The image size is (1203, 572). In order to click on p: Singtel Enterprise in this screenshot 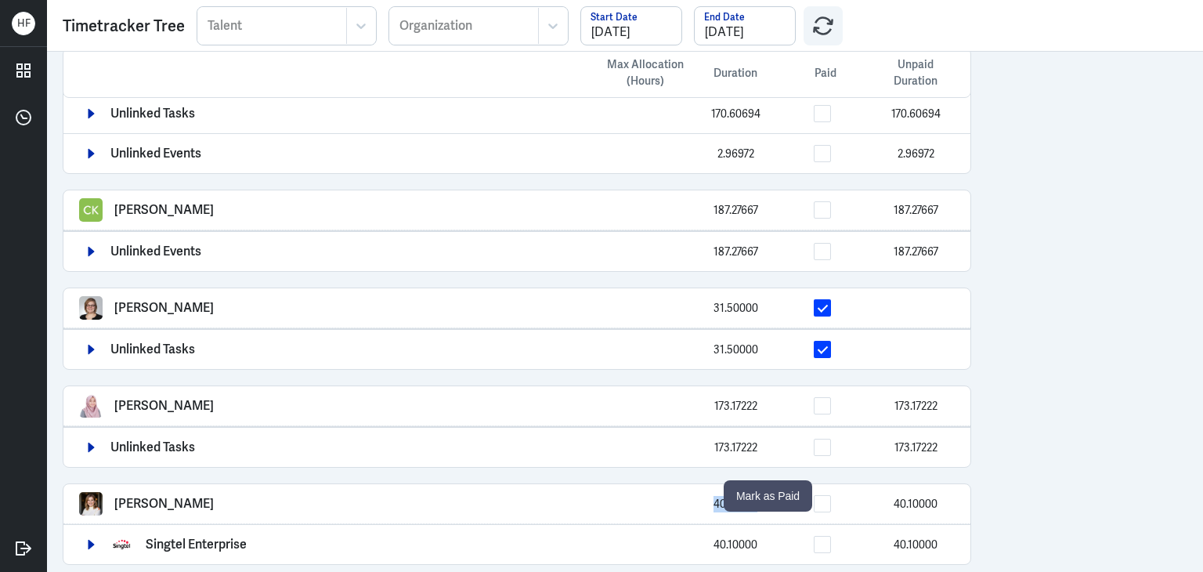, I will do `click(196, 544)`.